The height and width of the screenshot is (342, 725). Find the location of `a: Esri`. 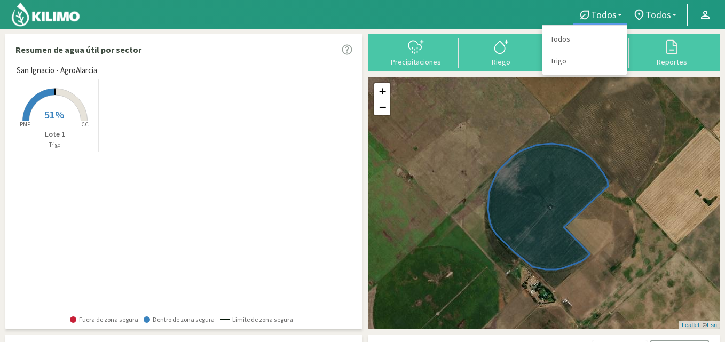

a: Esri is located at coordinates (712, 325).